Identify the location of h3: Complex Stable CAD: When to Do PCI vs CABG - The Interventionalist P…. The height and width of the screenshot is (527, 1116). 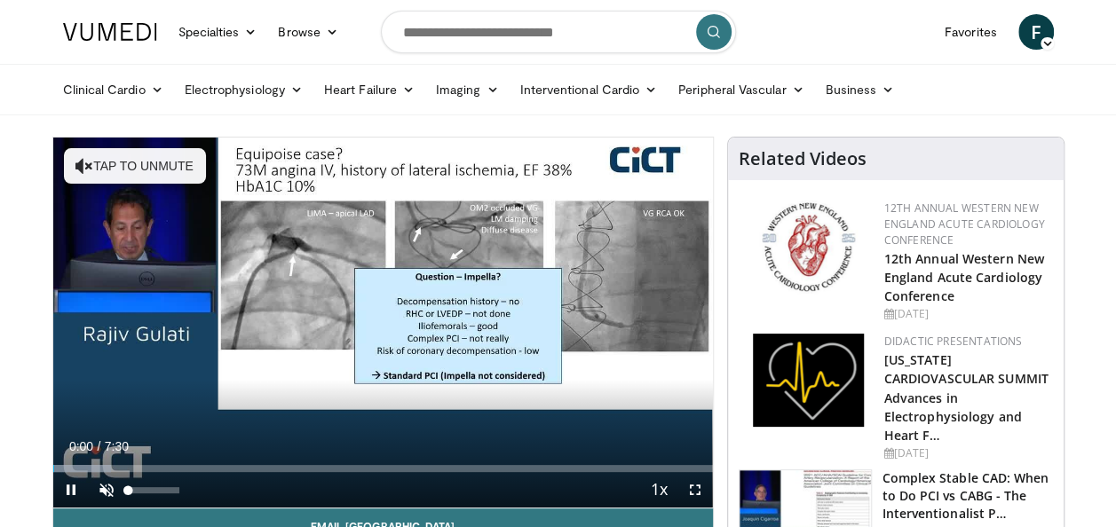
(968, 496).